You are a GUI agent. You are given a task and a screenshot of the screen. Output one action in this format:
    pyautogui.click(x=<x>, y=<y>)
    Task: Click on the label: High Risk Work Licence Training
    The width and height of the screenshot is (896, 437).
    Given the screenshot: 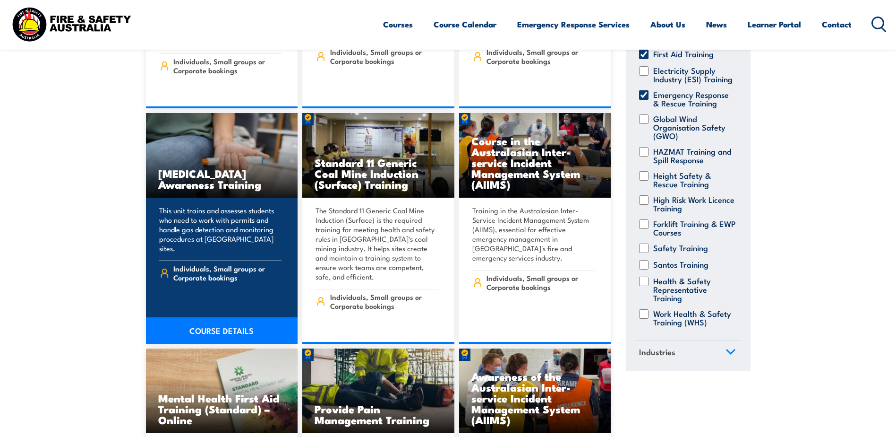 What is the action you would take?
    pyautogui.click(x=695, y=204)
    